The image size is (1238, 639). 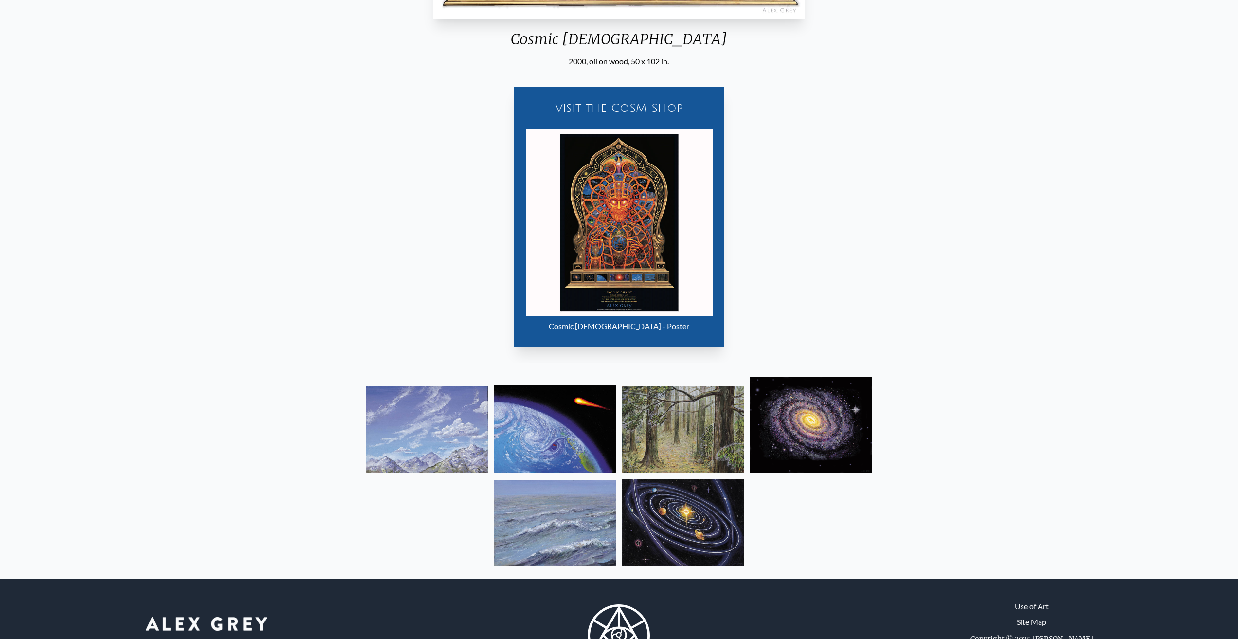 I want to click on img: Earth Consciousness, so click(x=554, y=429).